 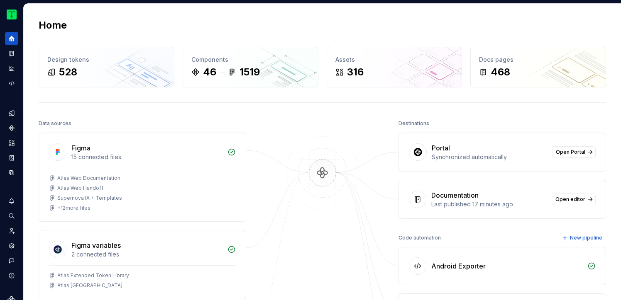 What do you see at coordinates (570, 200) in the screenshot?
I see `span: Open editor` at bounding box center [570, 200].